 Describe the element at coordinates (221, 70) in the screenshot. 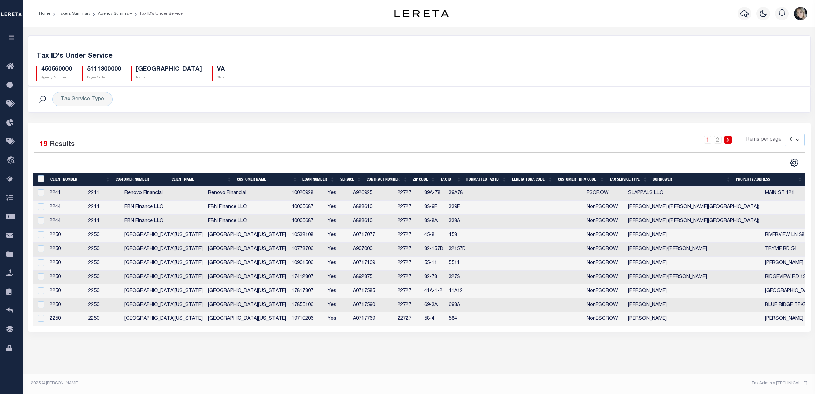

I see `h5: VA` at that location.